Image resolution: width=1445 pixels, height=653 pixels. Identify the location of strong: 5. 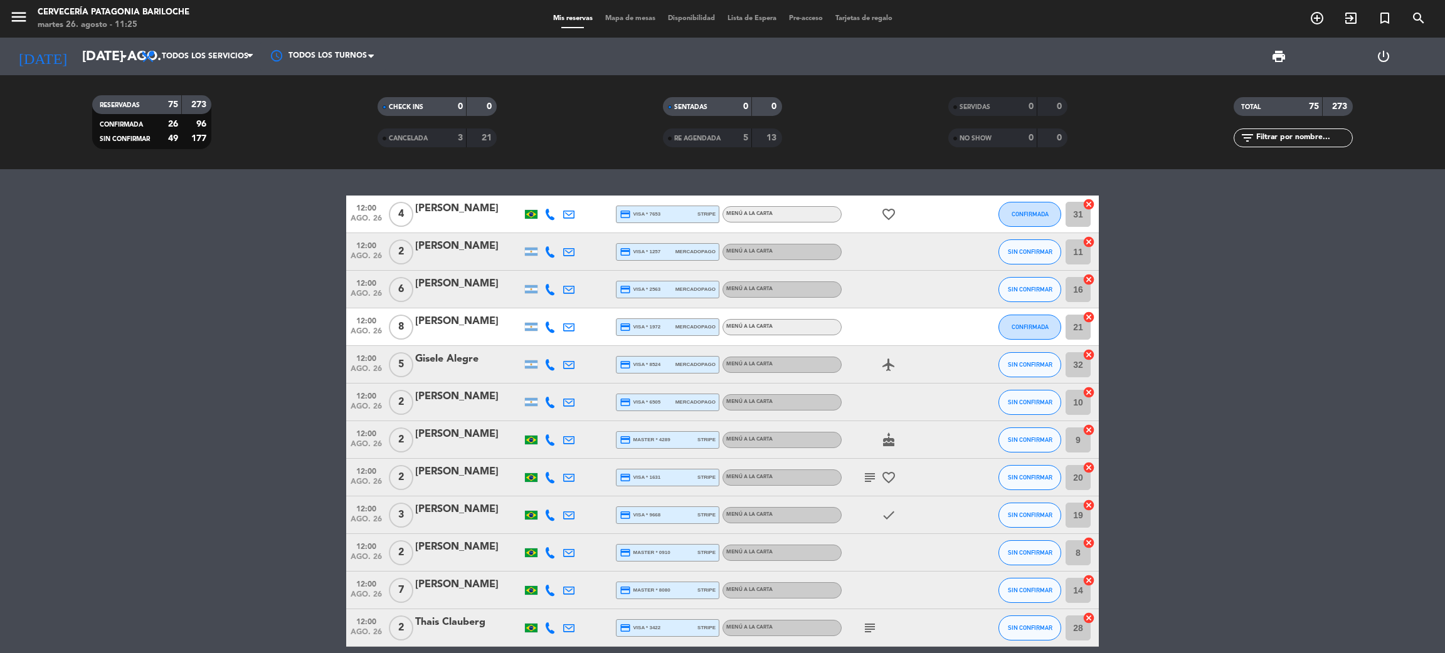
(746, 138).